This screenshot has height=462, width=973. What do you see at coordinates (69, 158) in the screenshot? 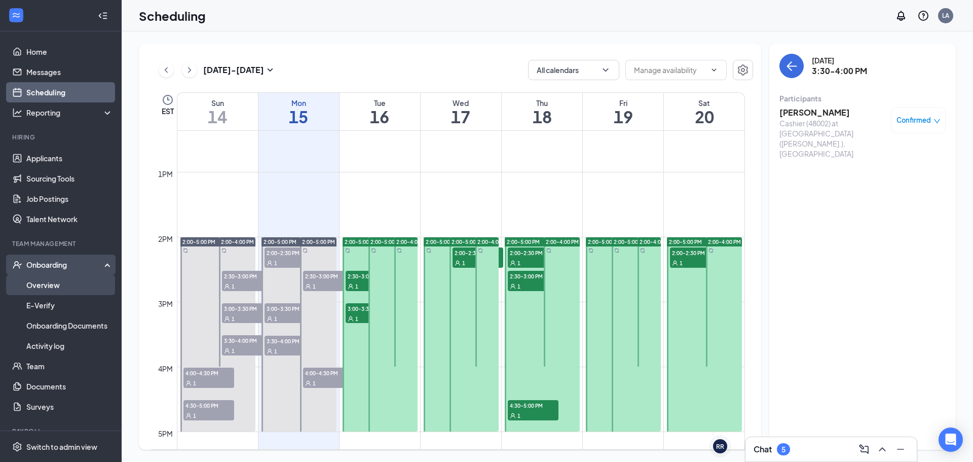
I see `a: Applicants` at bounding box center [69, 158].